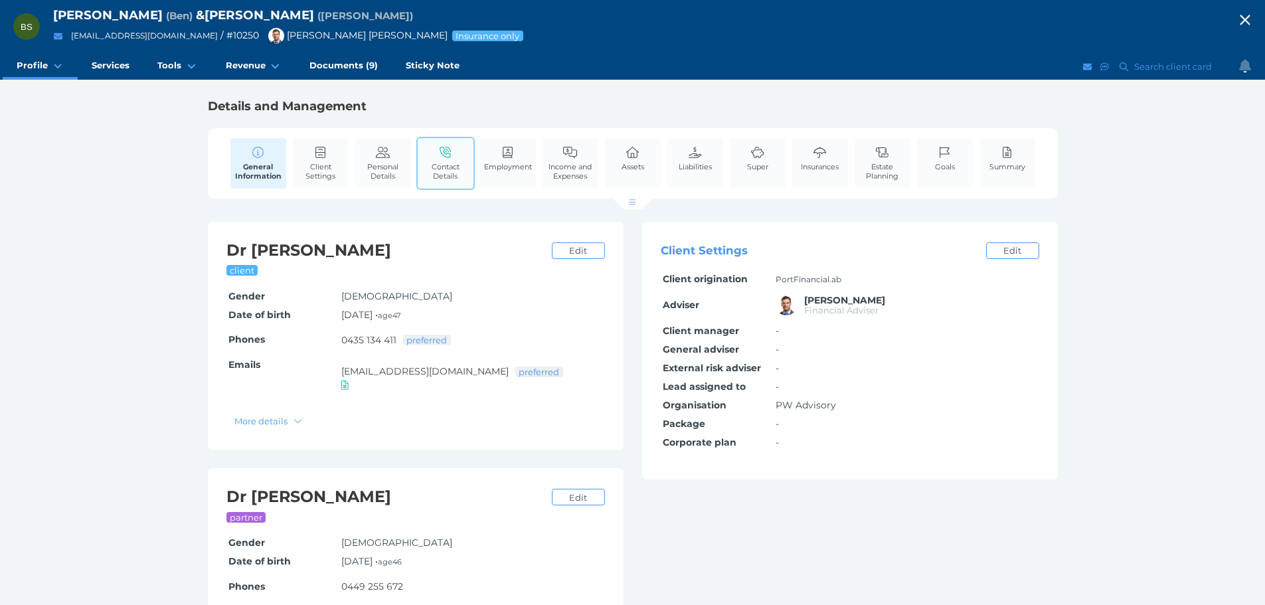 The height and width of the screenshot is (605, 1265). Describe the element at coordinates (487, 36) in the screenshot. I see `span: Insurance only` at that location.